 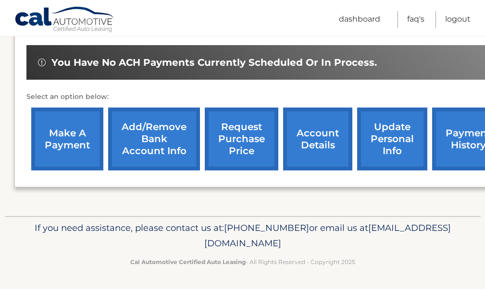 What do you see at coordinates (214, 63) in the screenshot?
I see `span: You have no ACH payments currently scheduled or in process.` at bounding box center [214, 63].